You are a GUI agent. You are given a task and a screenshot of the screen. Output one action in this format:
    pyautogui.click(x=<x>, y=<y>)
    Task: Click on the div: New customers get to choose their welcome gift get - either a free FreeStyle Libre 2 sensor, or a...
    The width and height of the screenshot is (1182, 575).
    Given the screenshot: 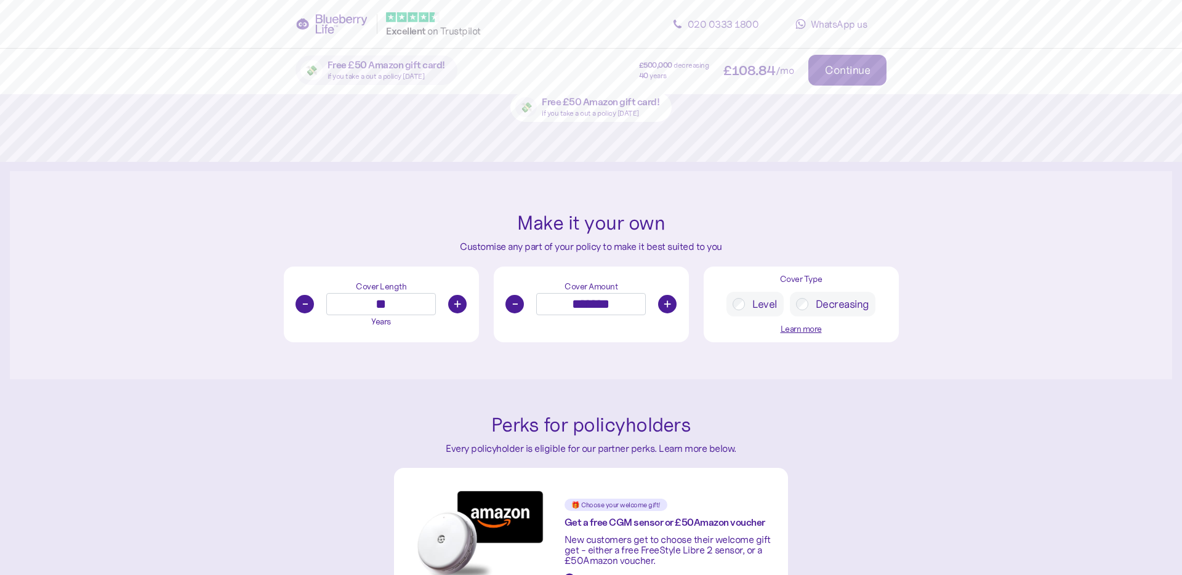 What is the action you would take?
    pyautogui.click(x=671, y=550)
    